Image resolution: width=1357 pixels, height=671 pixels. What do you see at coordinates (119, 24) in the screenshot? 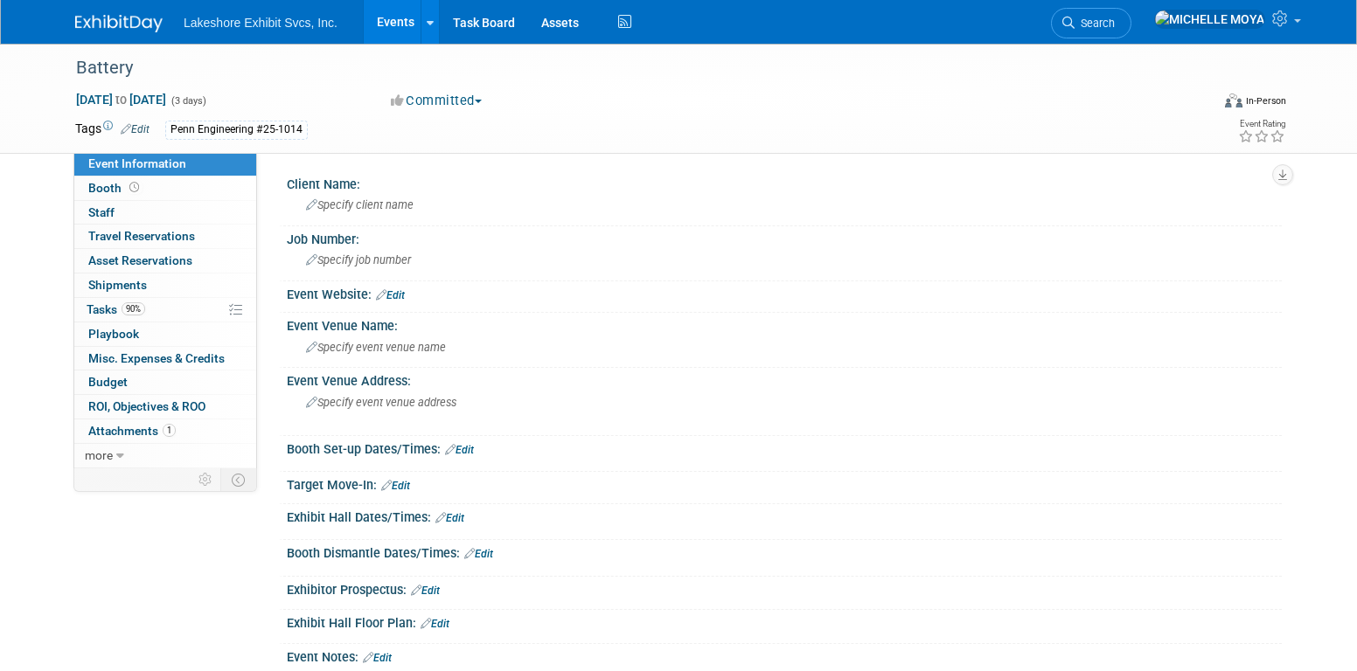
I see `img: ExhibitDay` at bounding box center [119, 24].